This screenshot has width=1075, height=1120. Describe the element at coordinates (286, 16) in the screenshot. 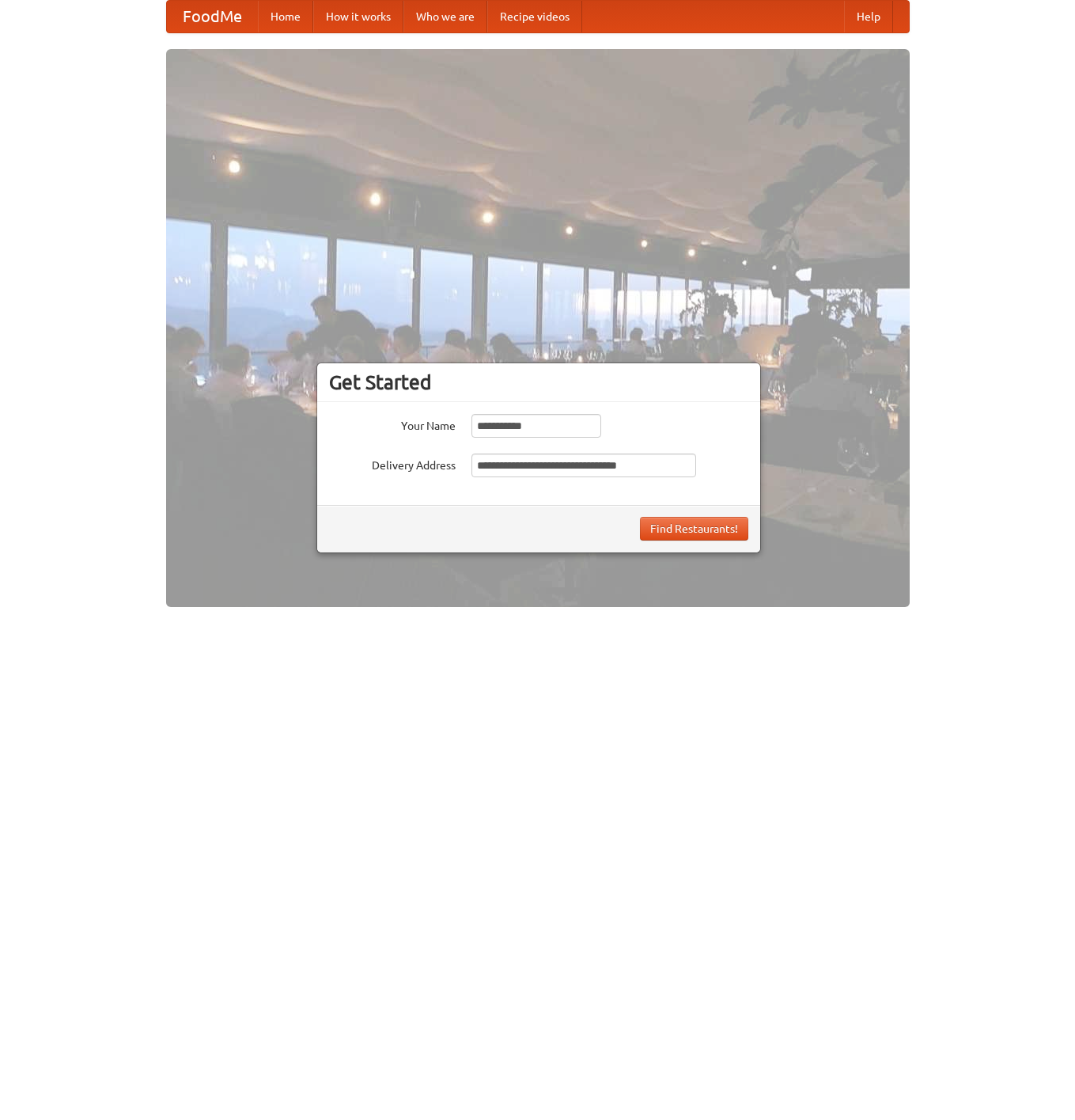

I see `a: Home` at that location.